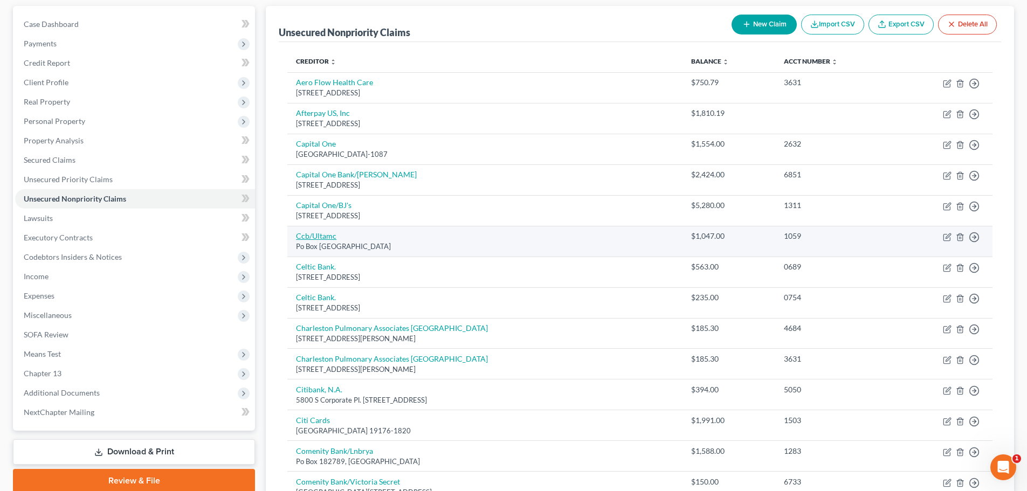 This screenshot has height=491, width=1027. What do you see at coordinates (835, 144) in the screenshot?
I see `div: 2632` at bounding box center [835, 144].